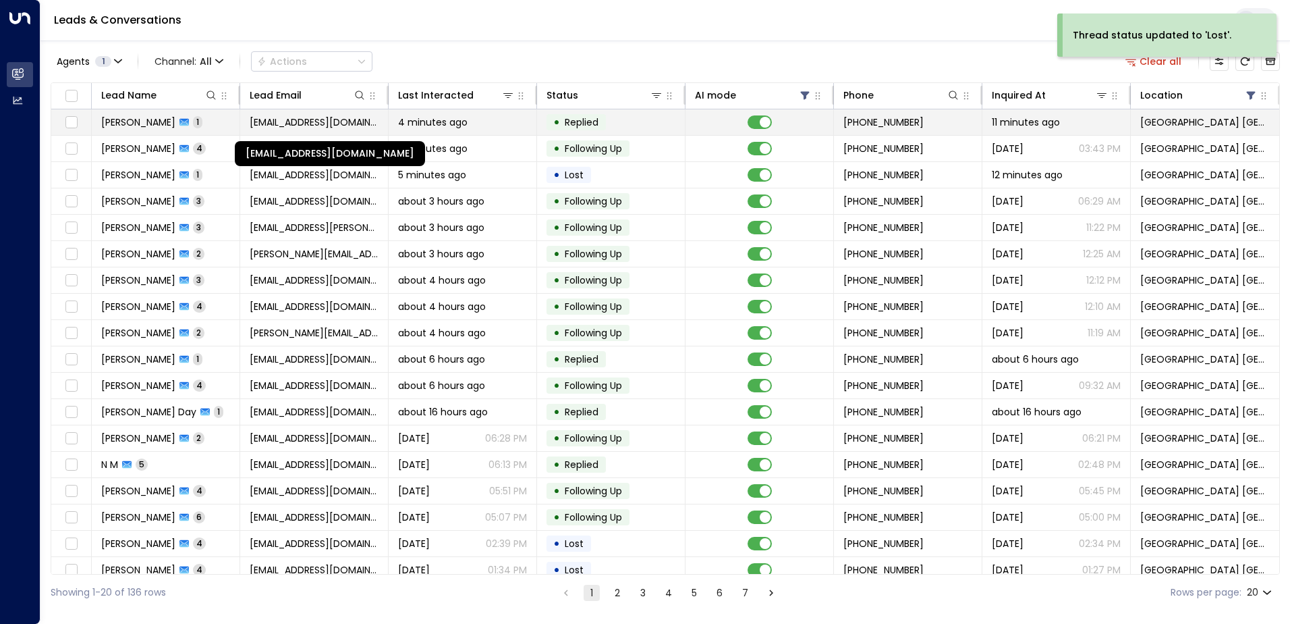 Image resolution: width=1290 pixels, height=624 pixels. Describe the element at coordinates (1100, 543) in the screenshot. I see `p: 02:34 PM` at that location.